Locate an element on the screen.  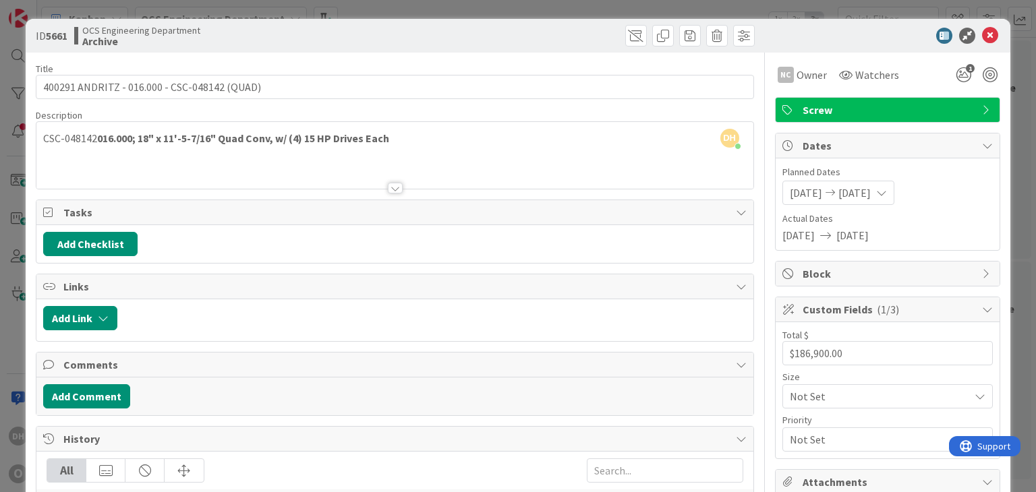
b: 5661 is located at coordinates (57, 36).